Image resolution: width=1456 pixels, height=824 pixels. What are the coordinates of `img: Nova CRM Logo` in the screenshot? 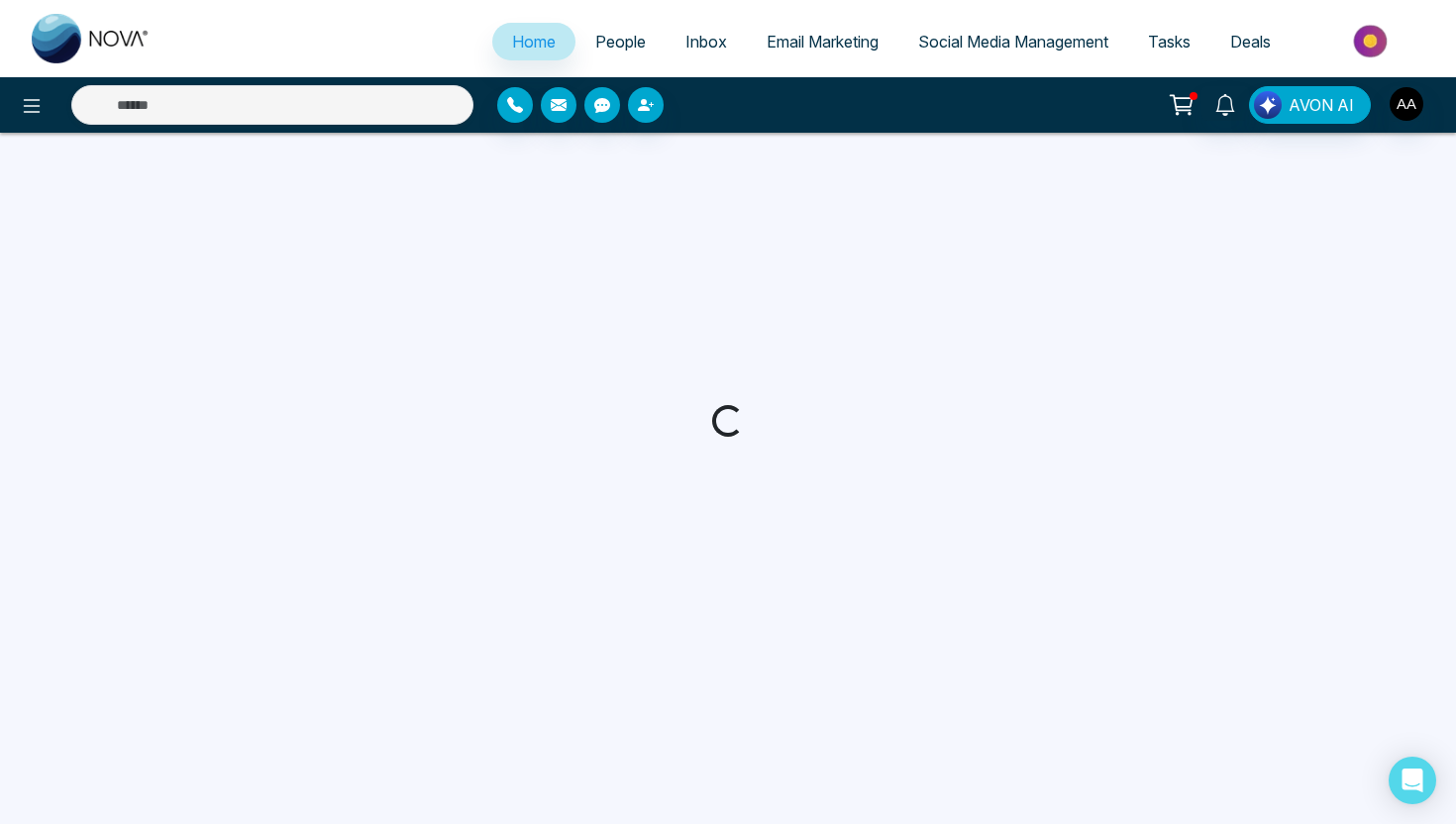 It's located at (91, 39).